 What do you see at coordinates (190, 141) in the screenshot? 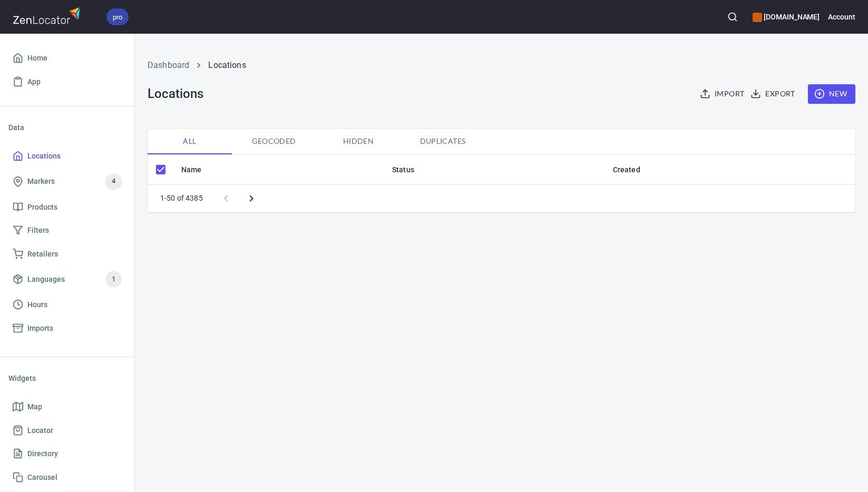
I see `span: All` at bounding box center [190, 141].